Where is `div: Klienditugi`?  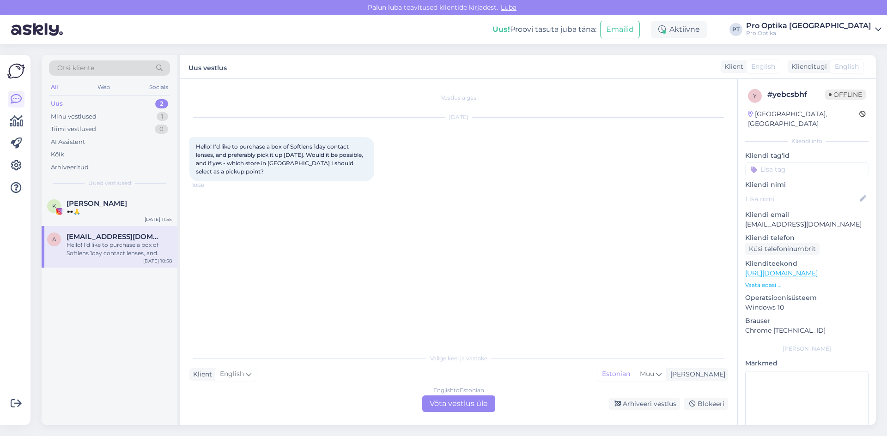 div: Klienditugi is located at coordinates (807, 66).